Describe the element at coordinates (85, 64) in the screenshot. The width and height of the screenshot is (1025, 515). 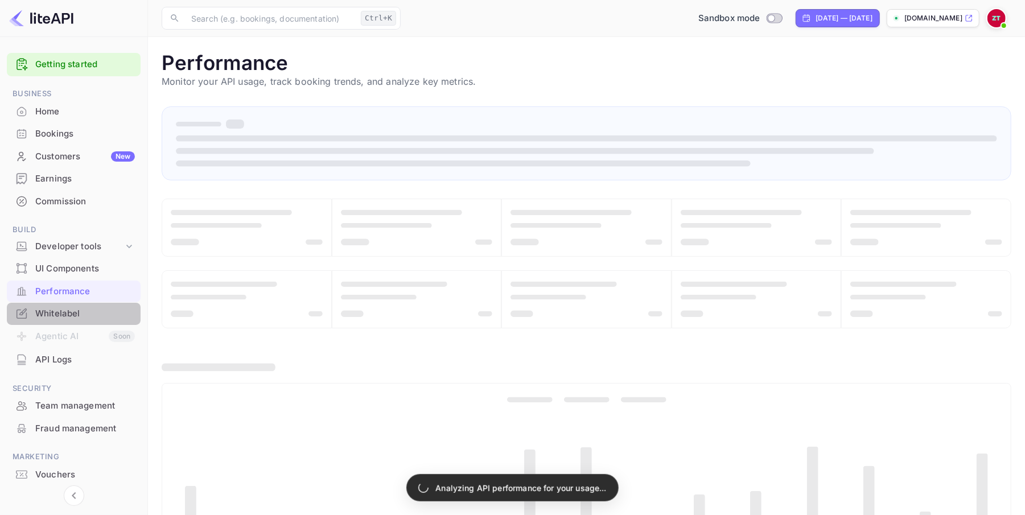
I see `a: Getting started` at that location.